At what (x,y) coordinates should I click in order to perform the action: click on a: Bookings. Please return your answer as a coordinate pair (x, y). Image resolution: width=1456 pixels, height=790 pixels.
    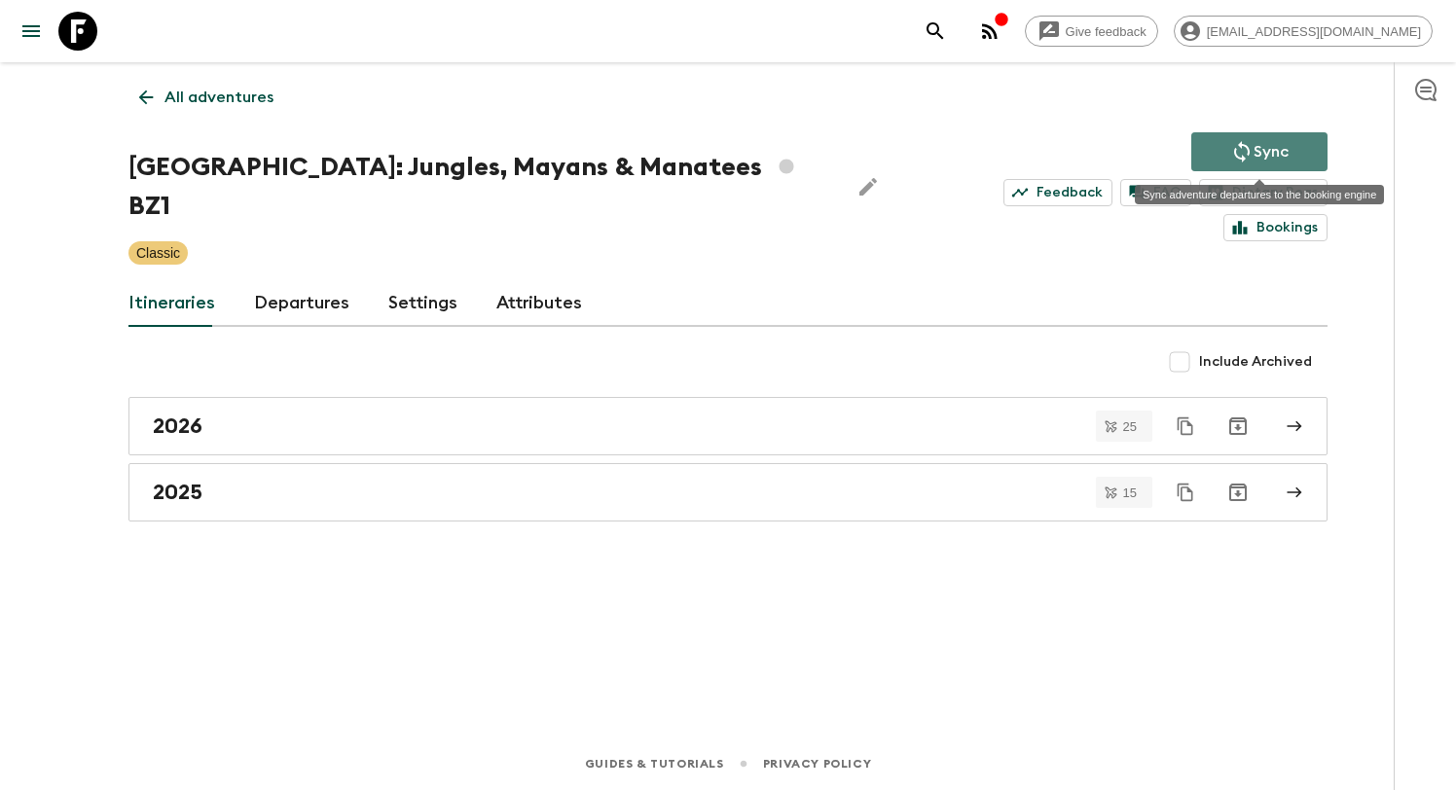
    Looking at the image, I should click on (1275, 228).